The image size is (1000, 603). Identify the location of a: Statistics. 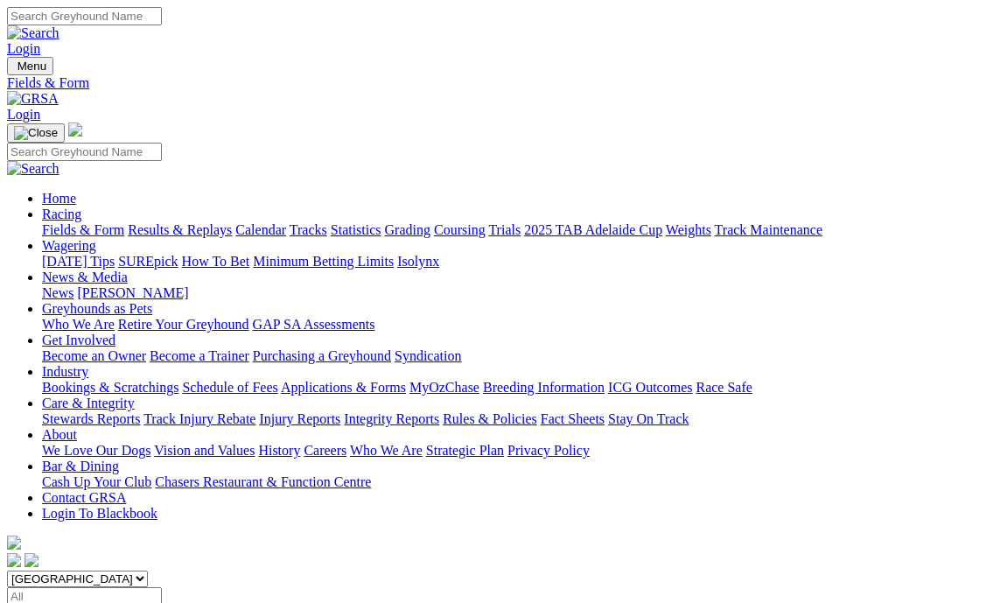
(356, 229).